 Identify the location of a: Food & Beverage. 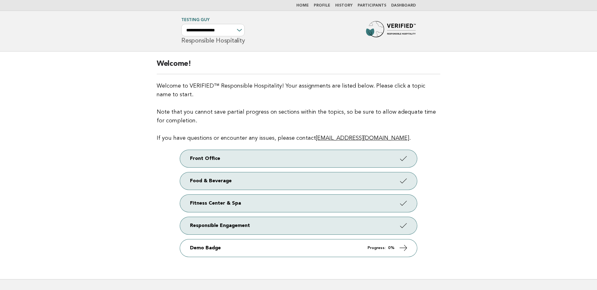
(299, 181).